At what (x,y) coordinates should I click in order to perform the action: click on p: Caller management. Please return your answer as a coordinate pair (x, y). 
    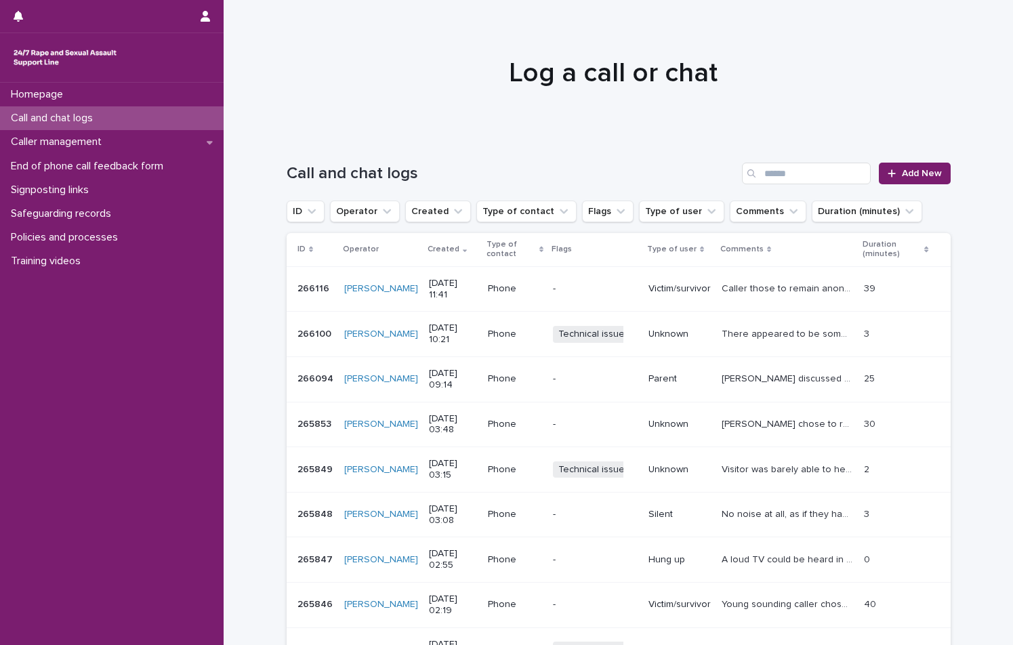
    Looking at the image, I should click on (59, 142).